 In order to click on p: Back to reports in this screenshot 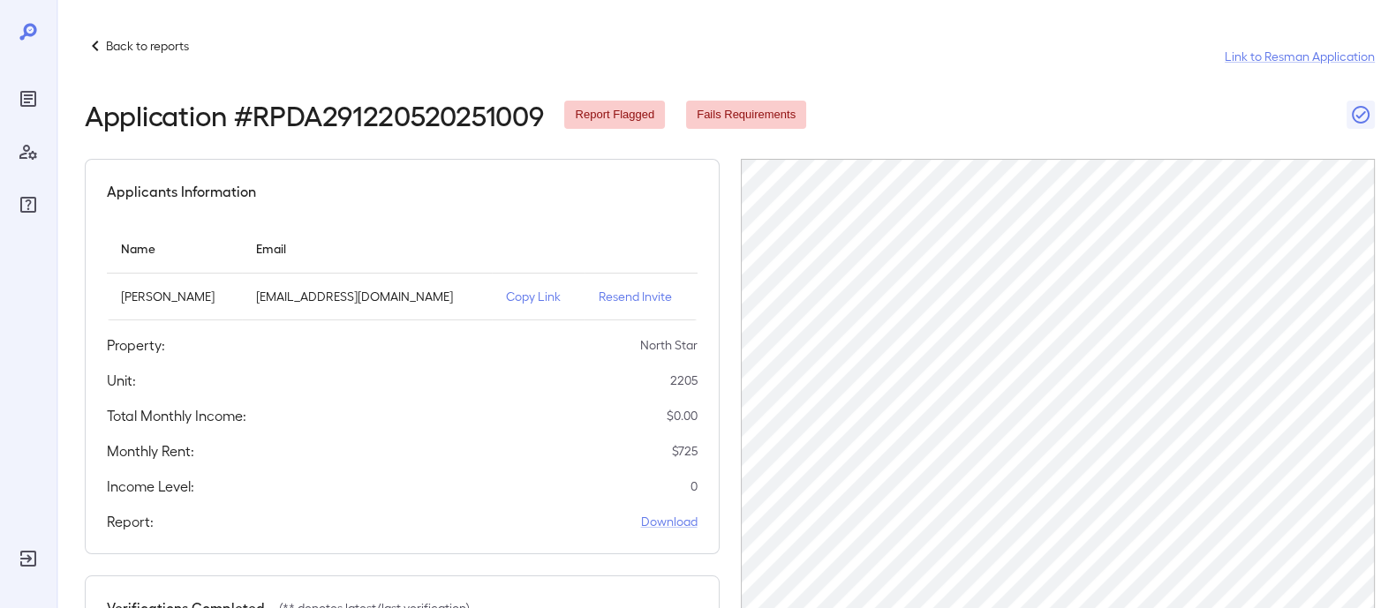, I will do `click(147, 46)`.